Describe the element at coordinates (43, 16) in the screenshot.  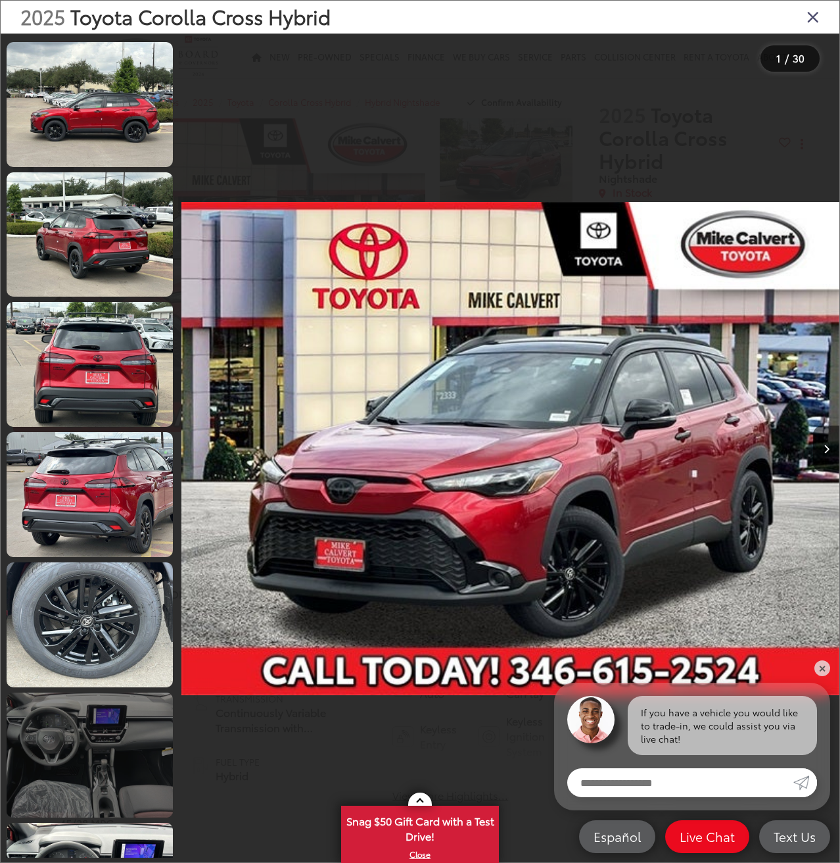
I see `span: 2025` at that location.